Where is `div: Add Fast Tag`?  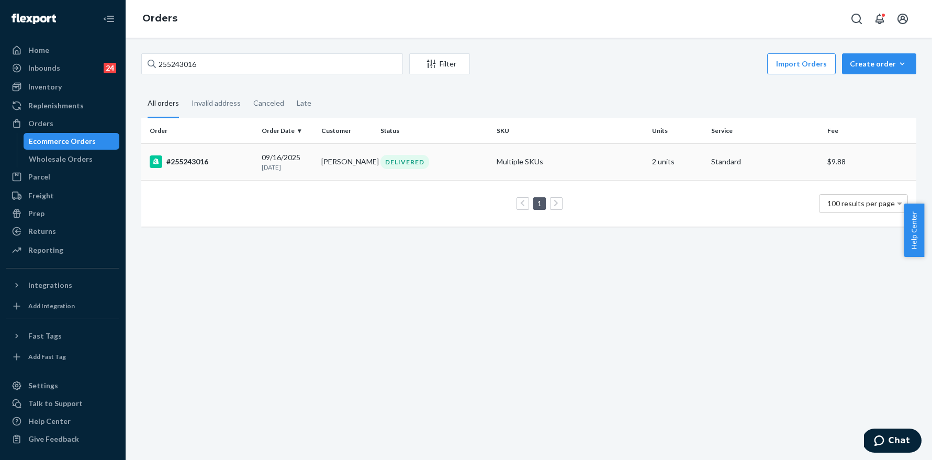
div: Add Fast Tag is located at coordinates (47, 356).